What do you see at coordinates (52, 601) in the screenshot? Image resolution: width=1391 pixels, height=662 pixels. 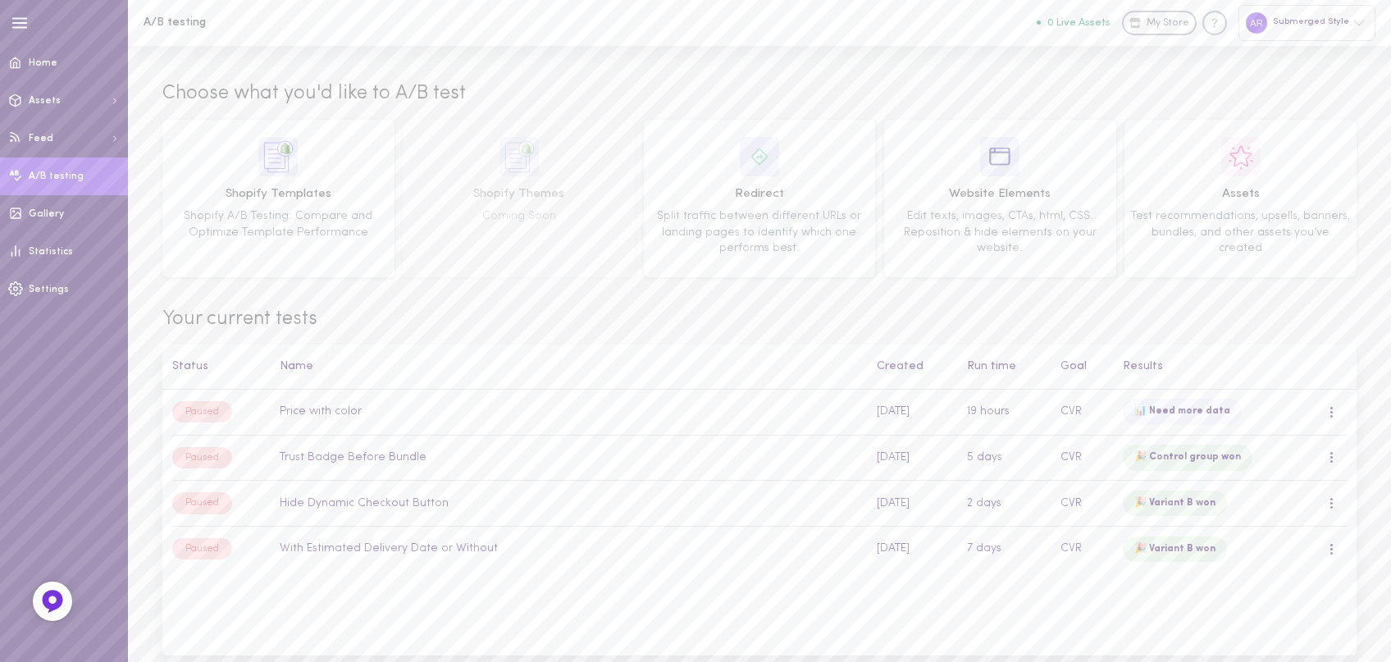 I see `img: Feedback Button` at bounding box center [52, 601].